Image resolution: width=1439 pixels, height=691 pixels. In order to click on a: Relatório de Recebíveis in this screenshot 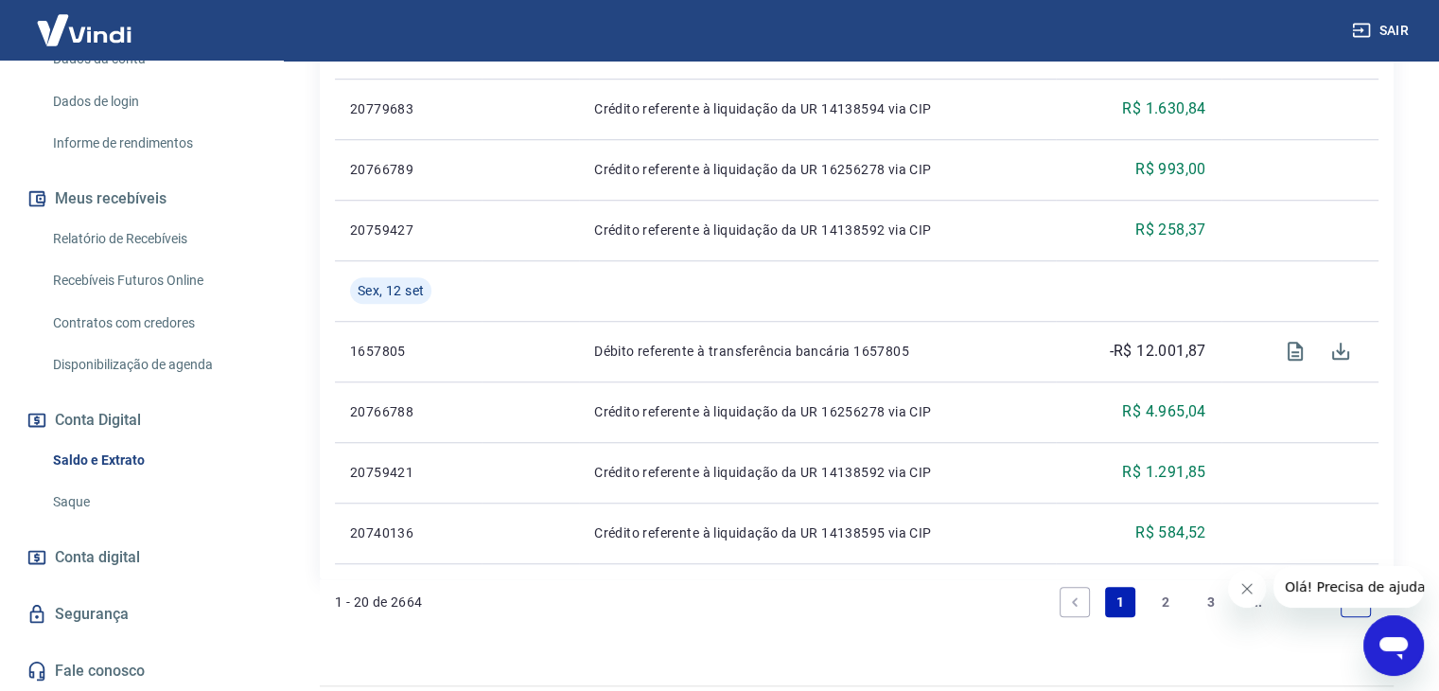, I will do `click(152, 238)`.